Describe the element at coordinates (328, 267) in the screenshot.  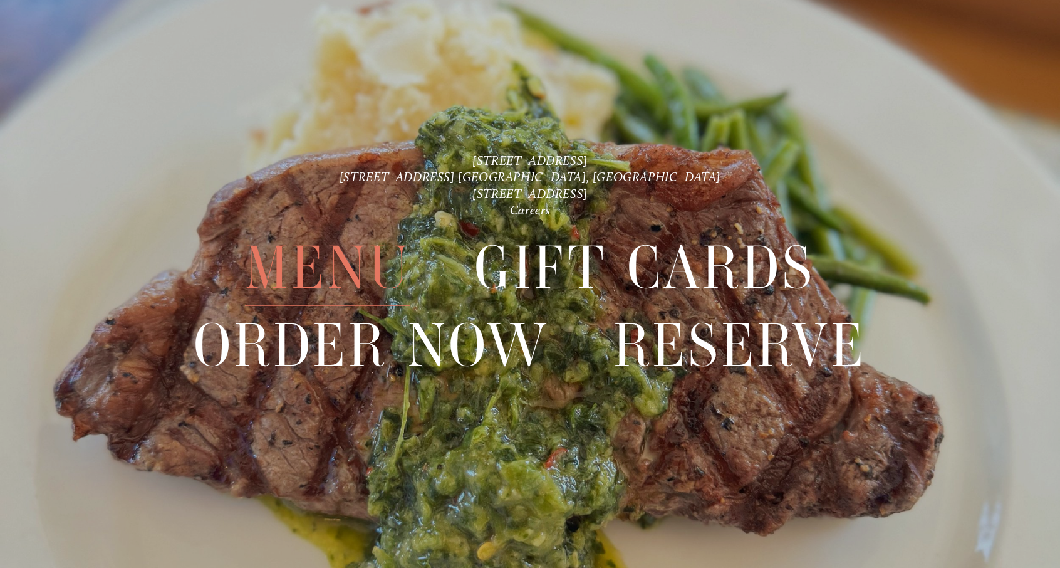
I see `span: Menu` at that location.